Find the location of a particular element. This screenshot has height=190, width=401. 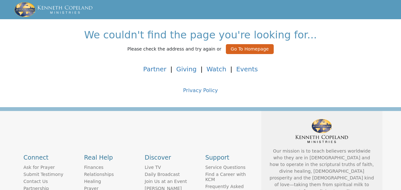

a: Service Questions is located at coordinates (231, 167).